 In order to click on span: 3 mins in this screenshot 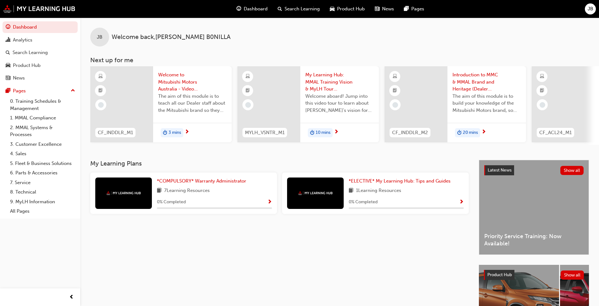, I will do `click(175, 133)`.